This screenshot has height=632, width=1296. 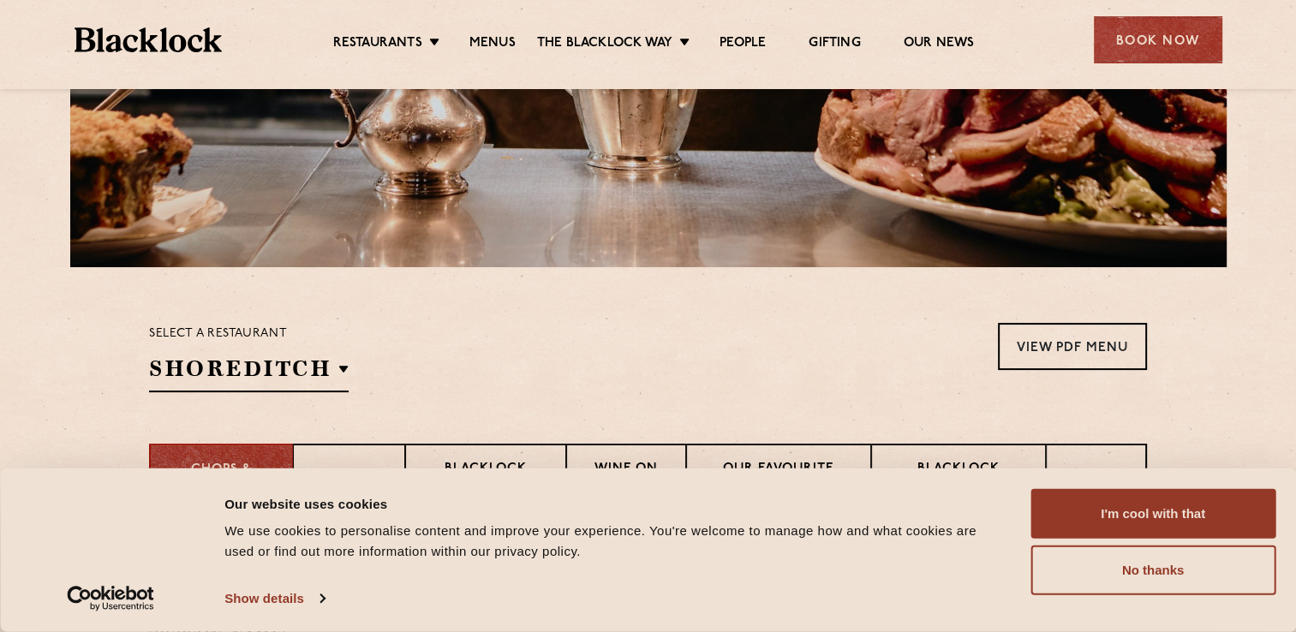 I want to click on div: We use cookies to personalise content and improve your experience. You're welcome to manage how a..., so click(x=608, y=541).